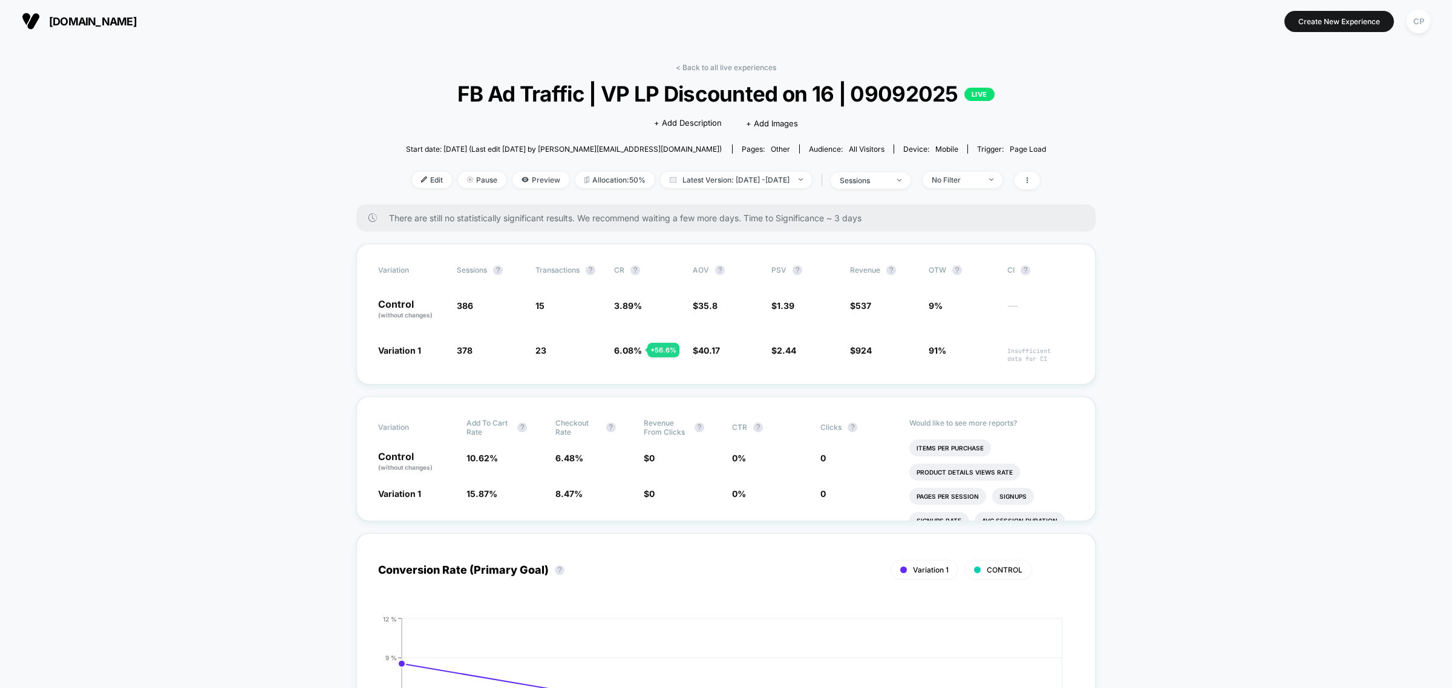 This screenshot has height=688, width=1452. Describe the element at coordinates (31, 21) in the screenshot. I see `img: Visually logo` at that location.